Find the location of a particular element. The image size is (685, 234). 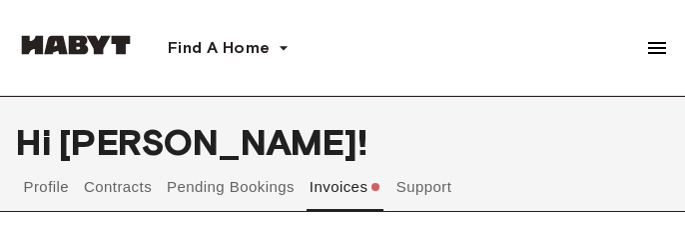

button: Find A Home is located at coordinates (229, 48).